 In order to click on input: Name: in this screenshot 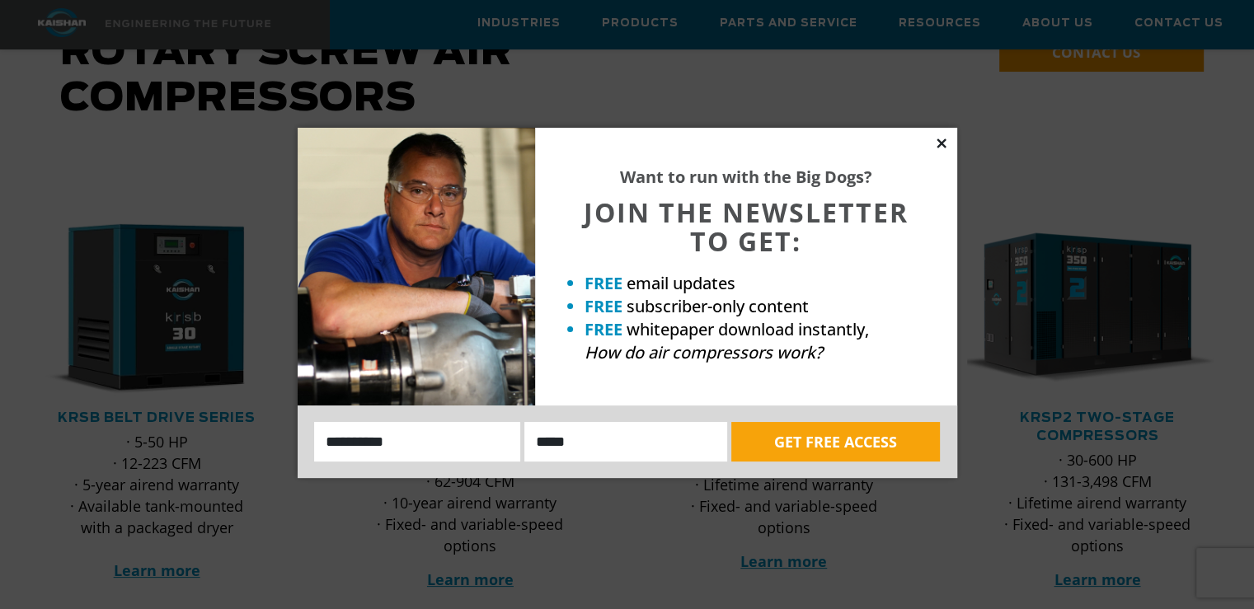, I will do `click(417, 442)`.